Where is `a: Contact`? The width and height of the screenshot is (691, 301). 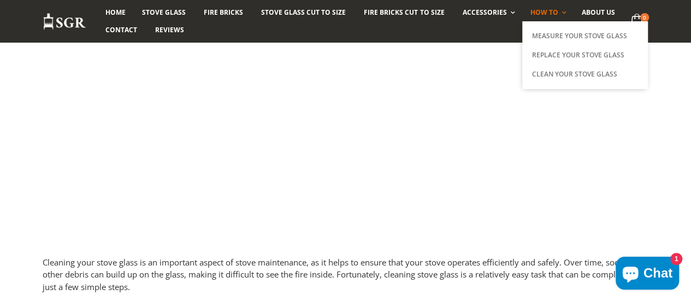 a: Contact is located at coordinates (121, 30).